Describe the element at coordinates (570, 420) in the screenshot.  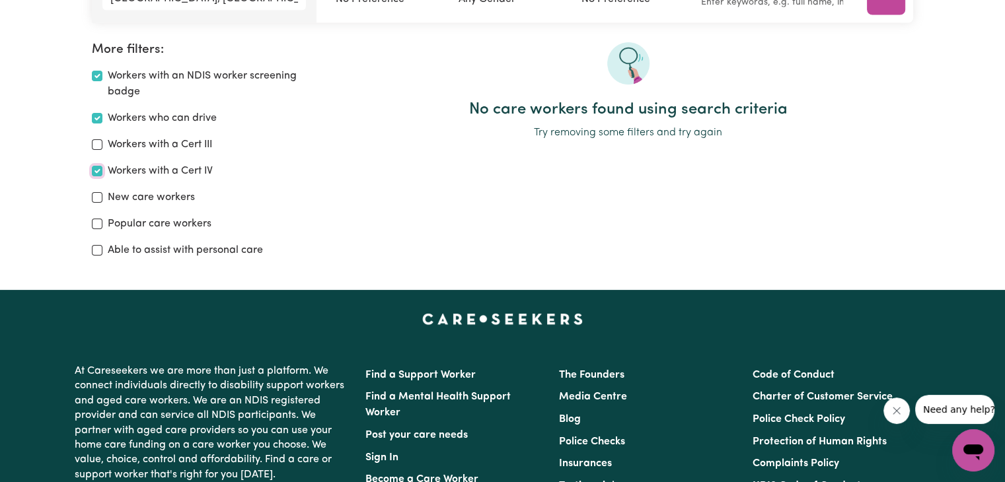
I see `a: Blog` at that location.